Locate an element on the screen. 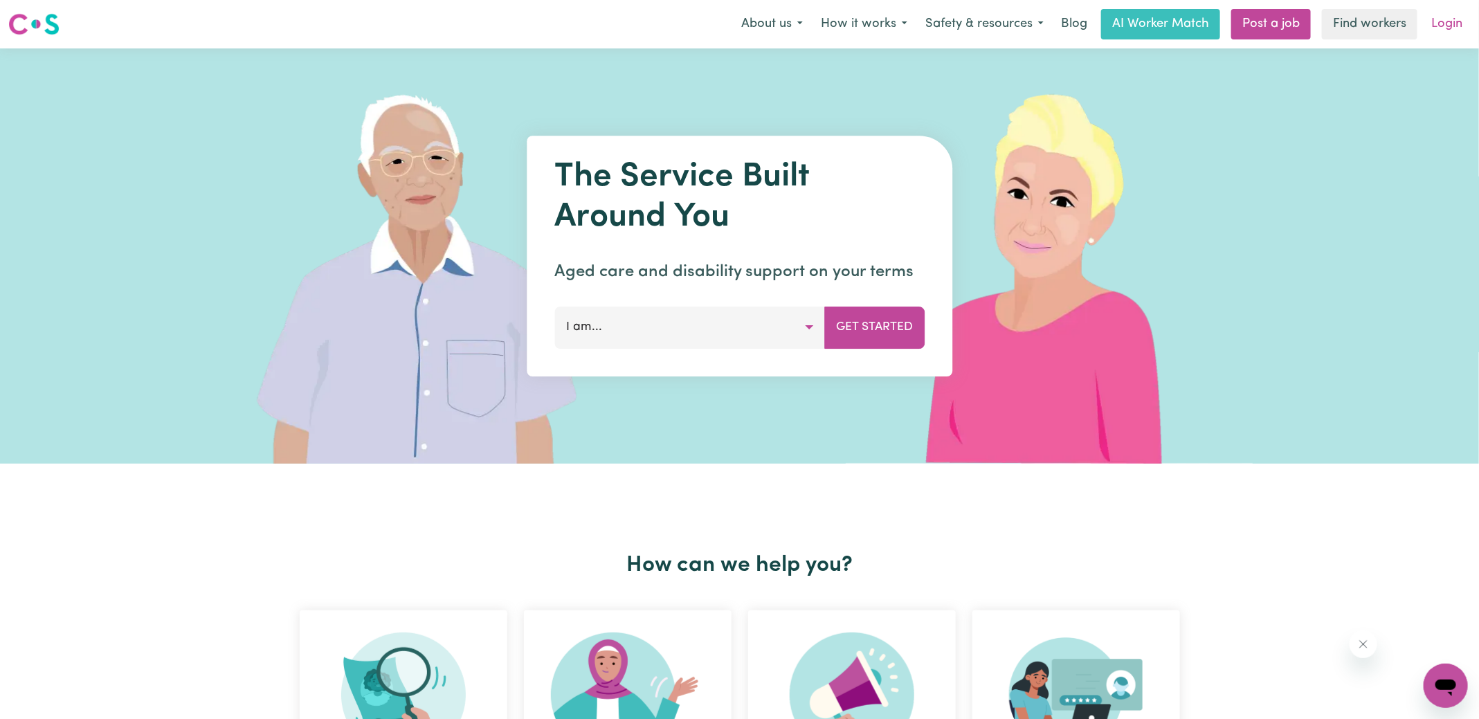 The height and width of the screenshot is (719, 1479). span: Need any help? is located at coordinates (46, 15).